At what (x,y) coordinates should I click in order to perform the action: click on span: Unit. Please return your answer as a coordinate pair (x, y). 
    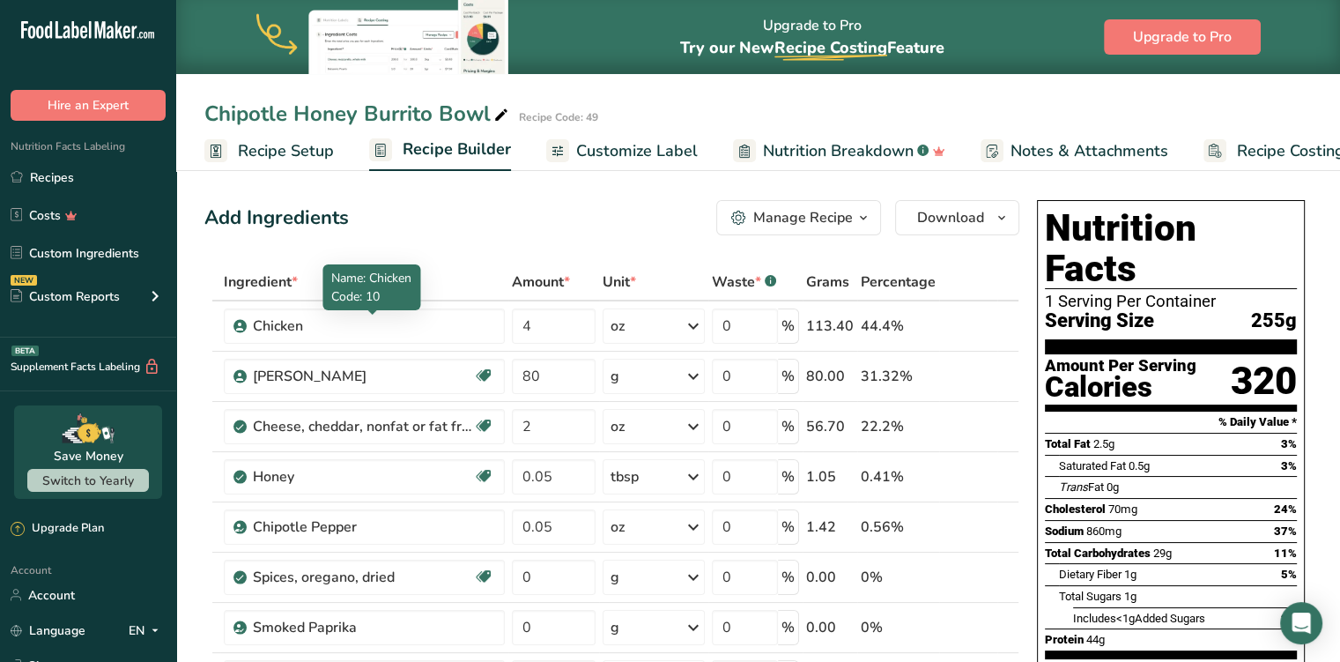
    Looking at the image, I should click on (619, 282).